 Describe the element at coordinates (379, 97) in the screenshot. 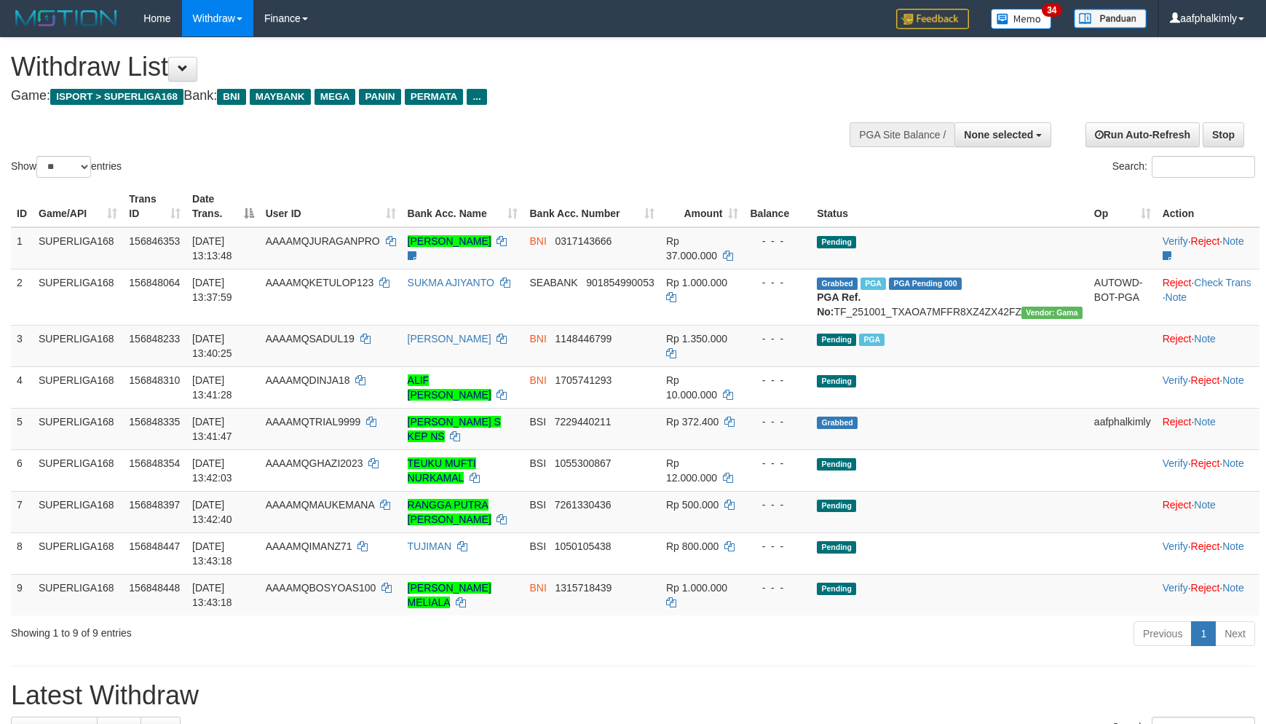

I see `span: PANIN` at that location.